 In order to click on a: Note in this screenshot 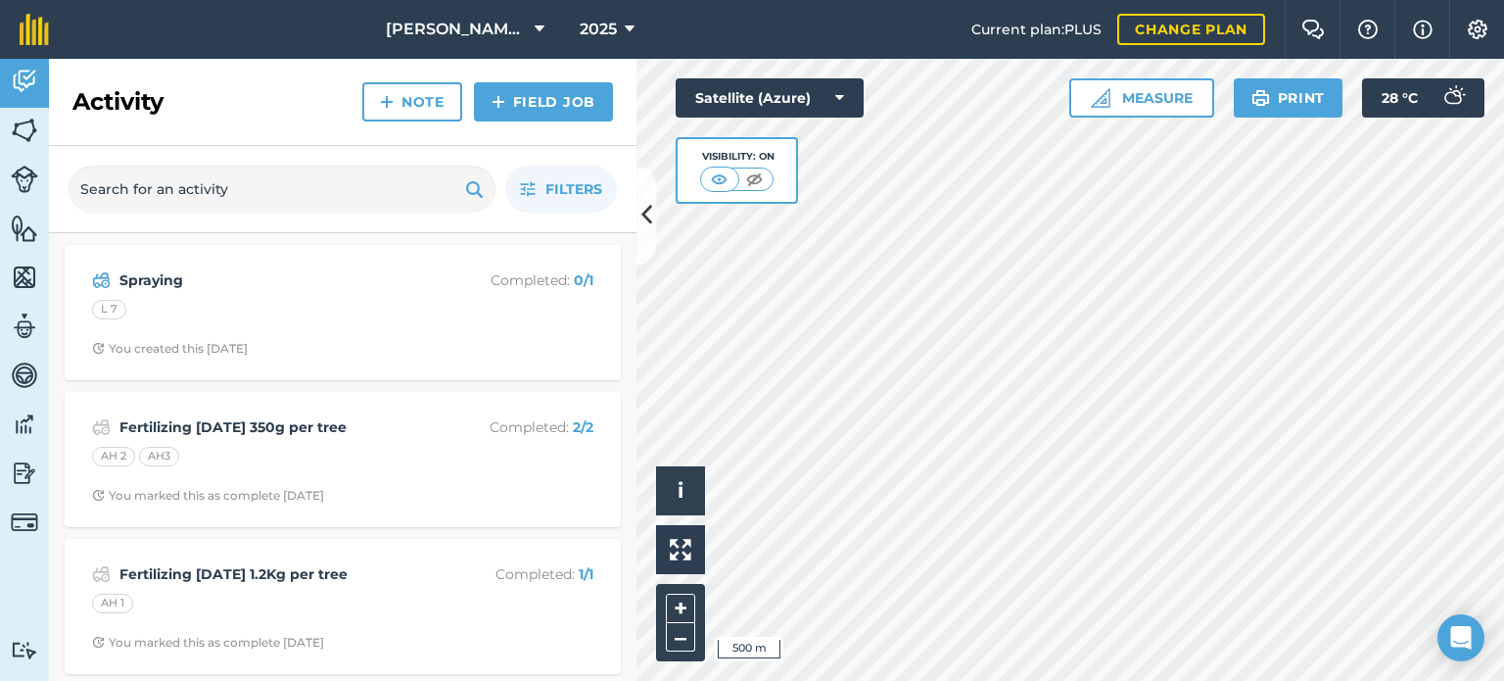, I will do `click(412, 102)`.